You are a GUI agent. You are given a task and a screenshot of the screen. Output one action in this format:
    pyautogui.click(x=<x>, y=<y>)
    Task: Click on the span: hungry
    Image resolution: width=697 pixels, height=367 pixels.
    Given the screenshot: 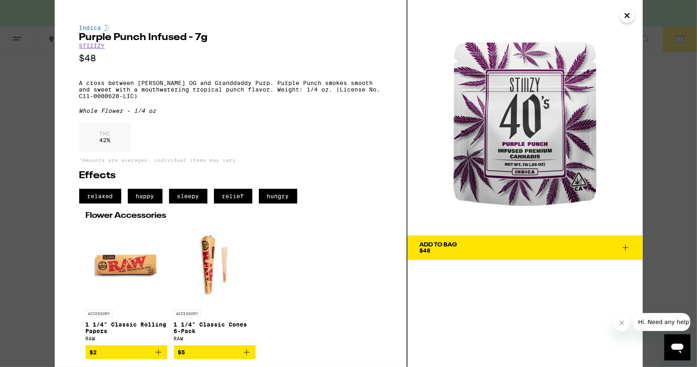 What is the action you would take?
    pyautogui.click(x=278, y=196)
    